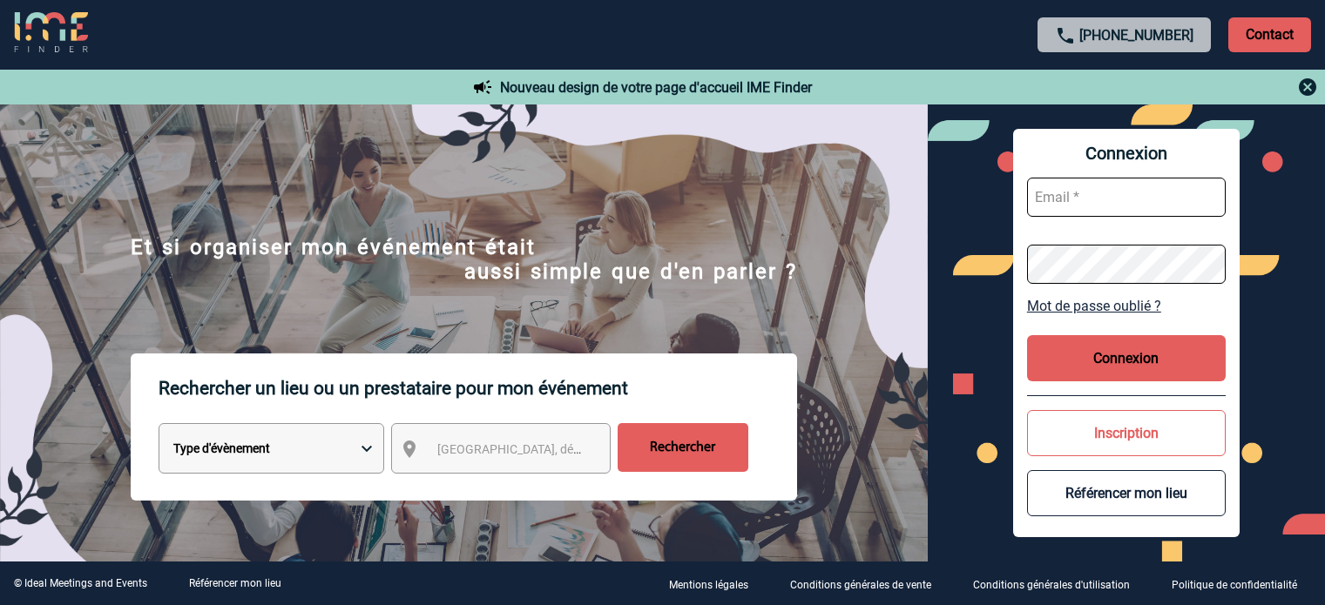  I want to click on a: Référencer mon lieu, so click(235, 584).